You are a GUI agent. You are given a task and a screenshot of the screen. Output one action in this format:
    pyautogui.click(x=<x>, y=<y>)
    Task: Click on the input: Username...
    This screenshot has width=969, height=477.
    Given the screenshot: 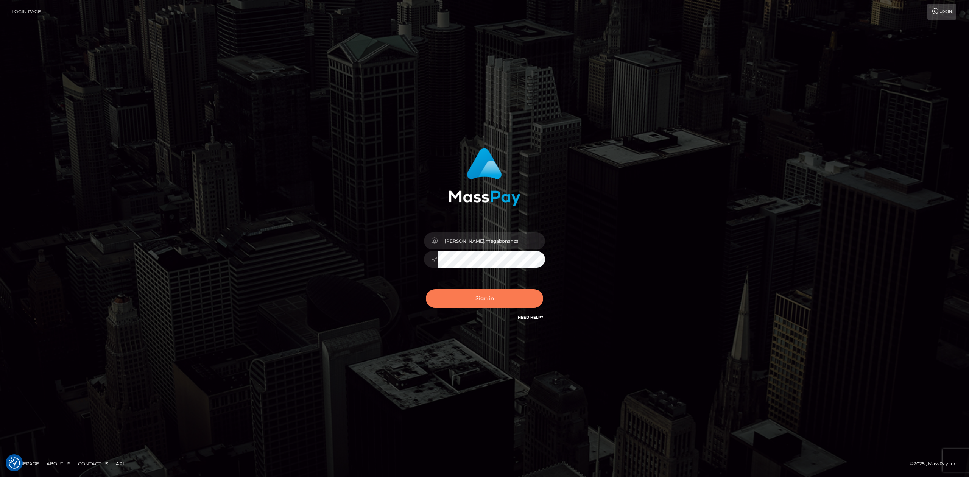 What is the action you would take?
    pyautogui.click(x=491, y=241)
    